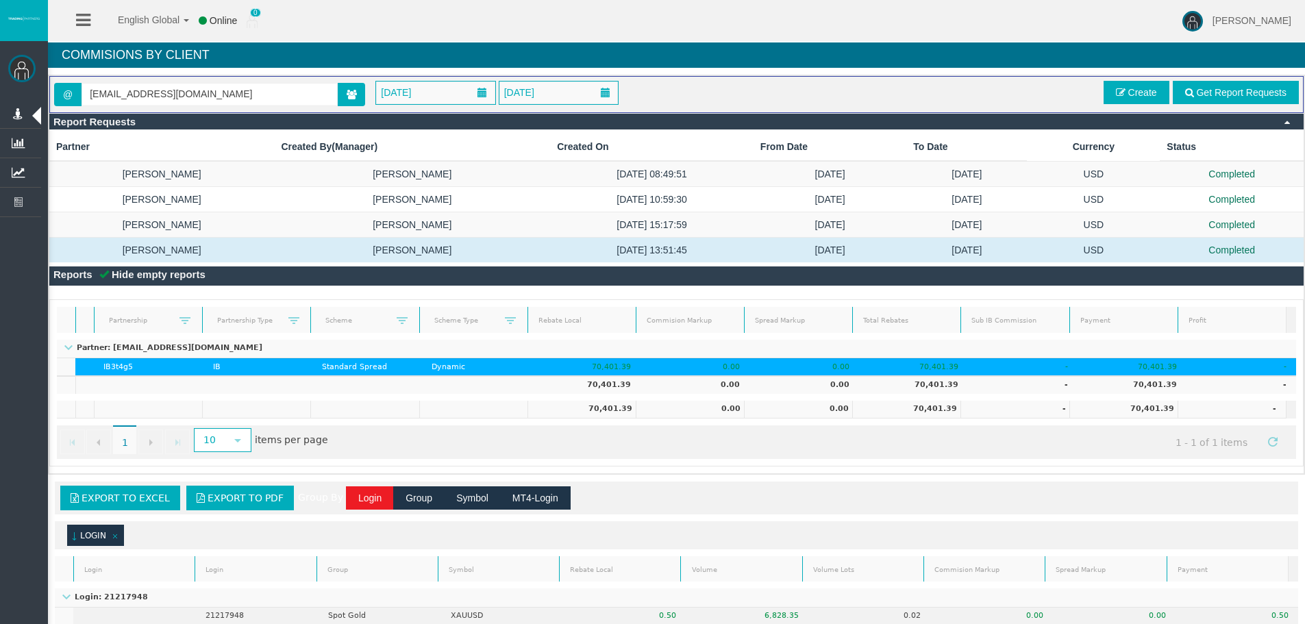 The image size is (1305, 624). I want to click on th: Created By(Manager), so click(412, 147).